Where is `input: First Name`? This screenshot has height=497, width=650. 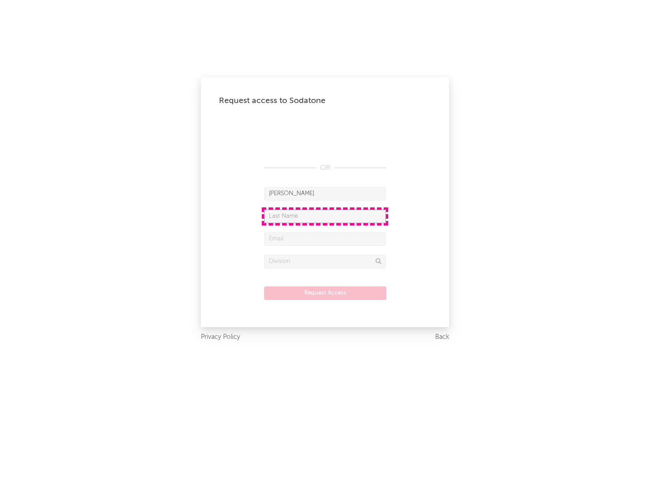
input: First Name is located at coordinates (325, 194).